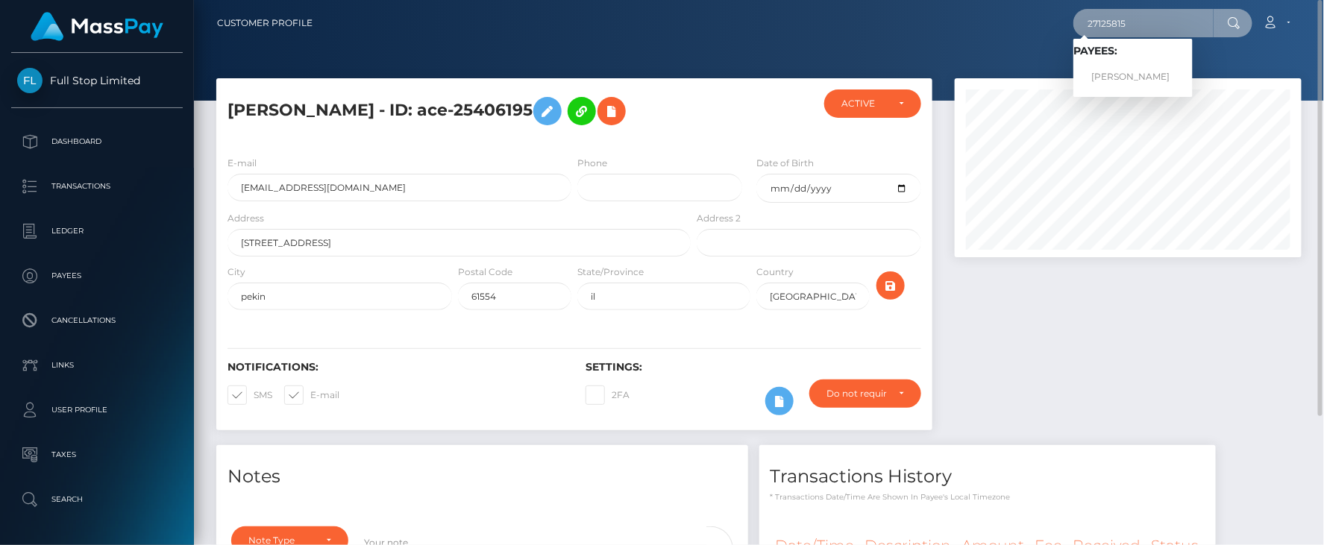 This screenshot has height=545, width=1324. What do you see at coordinates (97, 26) in the screenshot?
I see `img: MassPay Logo` at bounding box center [97, 26].